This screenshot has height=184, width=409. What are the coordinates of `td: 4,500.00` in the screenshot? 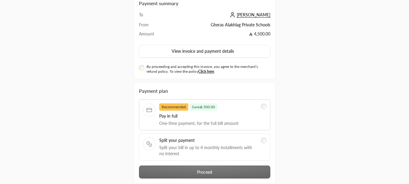 It's located at (218, 35).